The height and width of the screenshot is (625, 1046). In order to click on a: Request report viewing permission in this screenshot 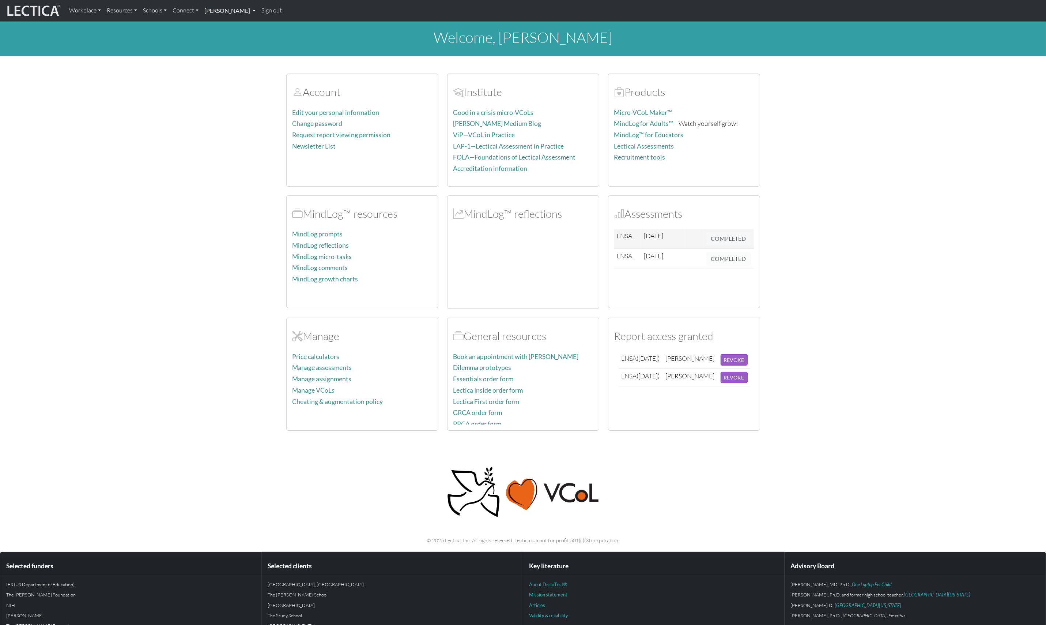, I will do `click(342, 135)`.